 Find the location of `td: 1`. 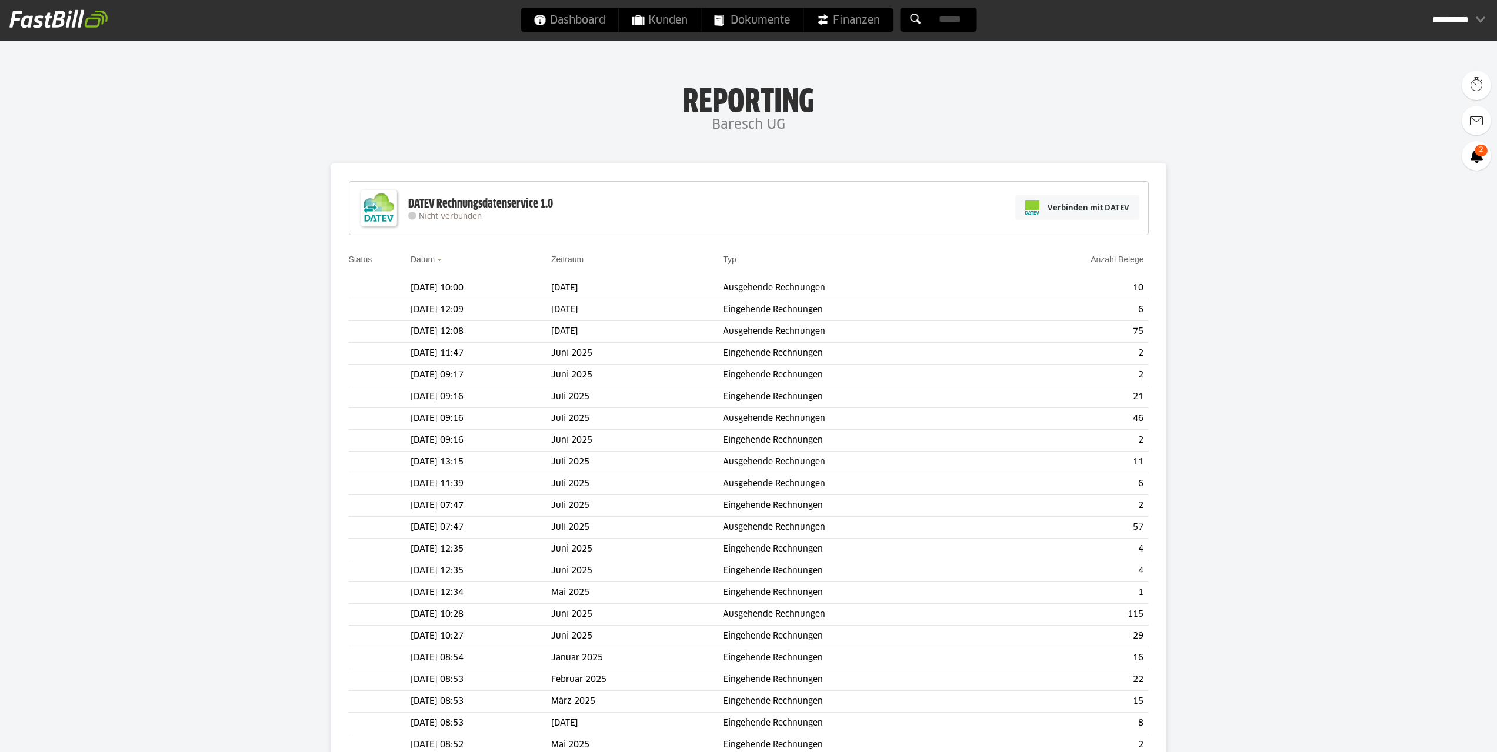

td: 1 is located at coordinates (1071, 593).